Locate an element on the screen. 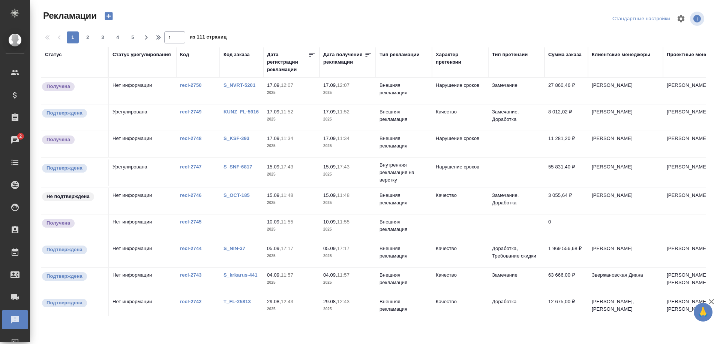 The width and height of the screenshot is (720, 344). p: 11:52 is located at coordinates (343, 112).